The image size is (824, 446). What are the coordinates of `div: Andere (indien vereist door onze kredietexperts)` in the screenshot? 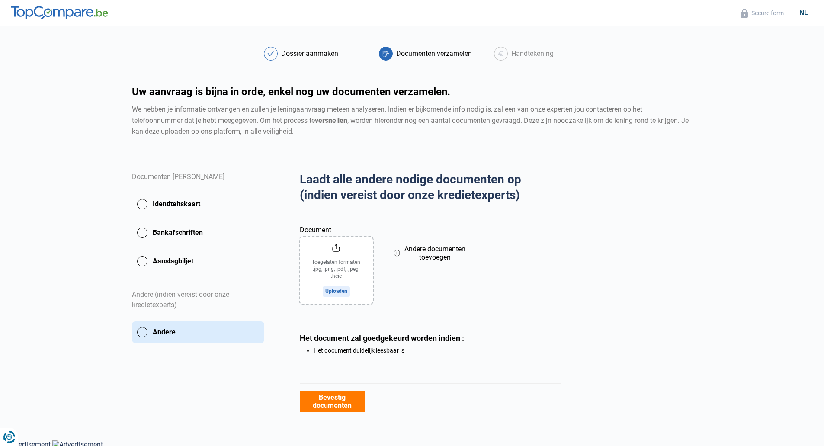 It's located at (198, 300).